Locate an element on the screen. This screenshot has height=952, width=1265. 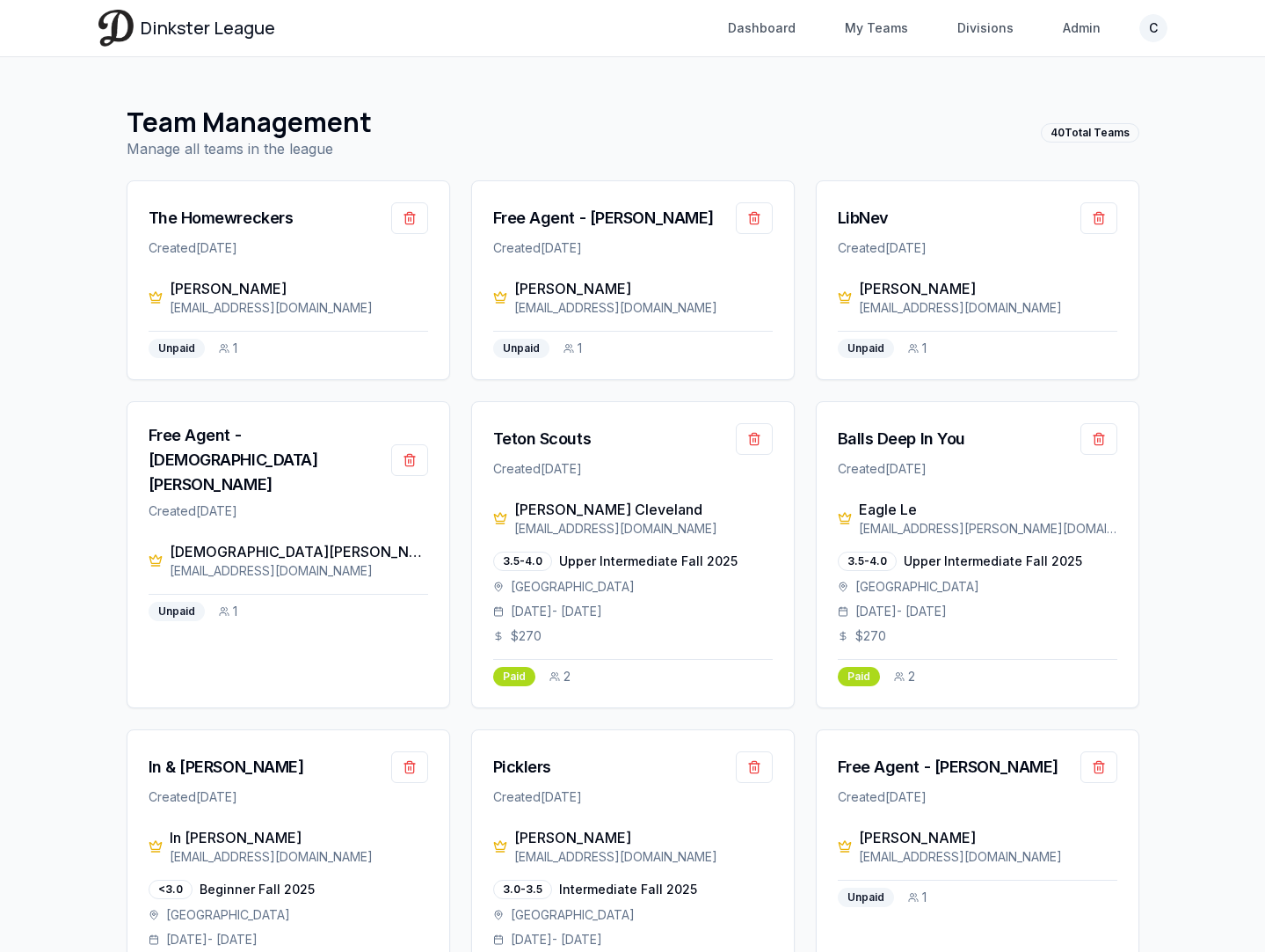
img: Dinkster is located at coordinates (116, 27).